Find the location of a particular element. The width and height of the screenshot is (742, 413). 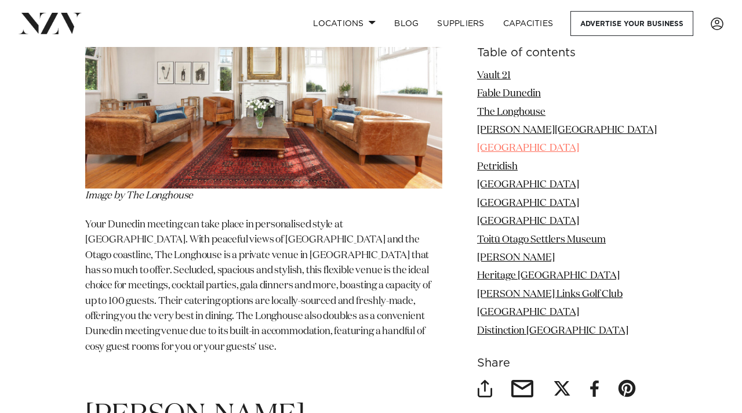

span: Image by The Longhouse is located at coordinates (139, 195).